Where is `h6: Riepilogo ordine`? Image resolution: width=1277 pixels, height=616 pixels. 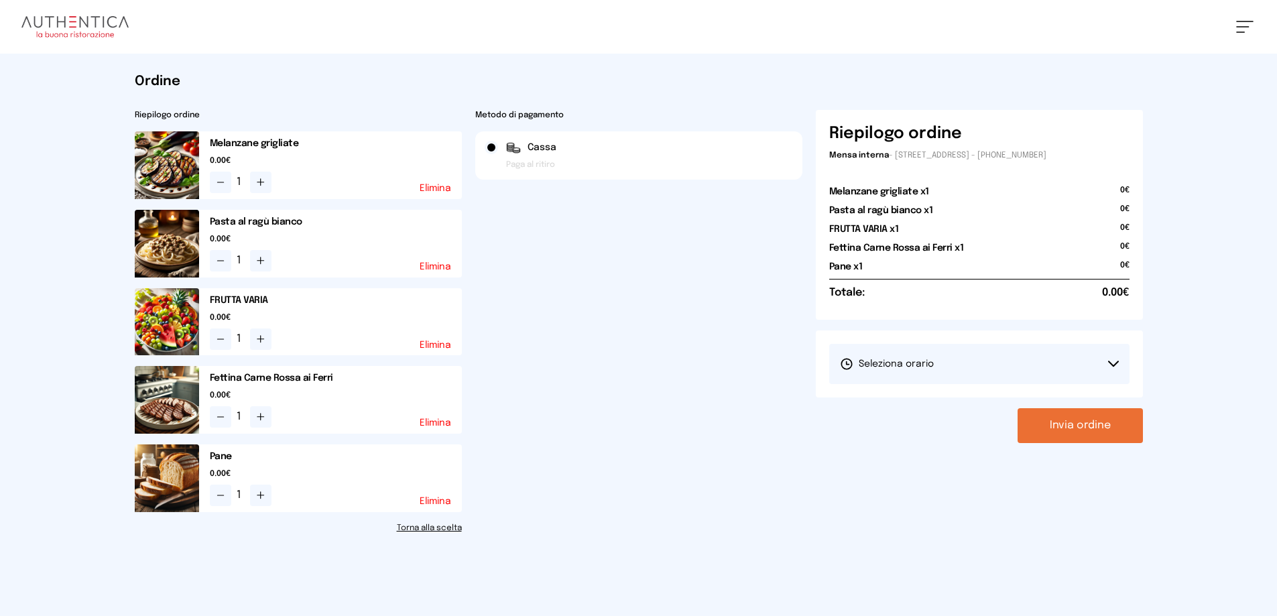 h6: Riepilogo ordine is located at coordinates (896, 134).